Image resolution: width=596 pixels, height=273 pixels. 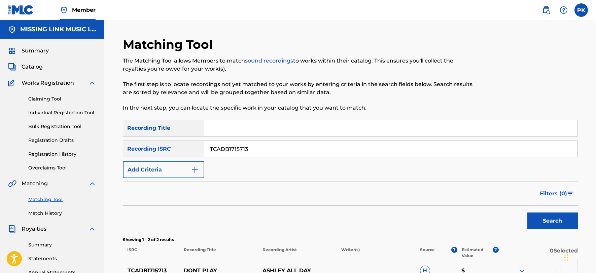 I want to click on div: Chat Widget, so click(x=579, y=257).